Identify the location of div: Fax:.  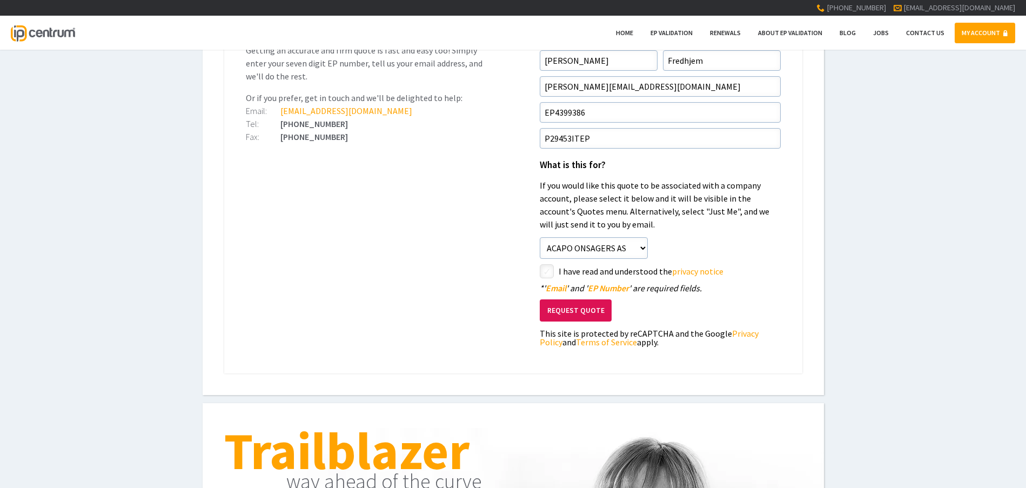
(263, 137).